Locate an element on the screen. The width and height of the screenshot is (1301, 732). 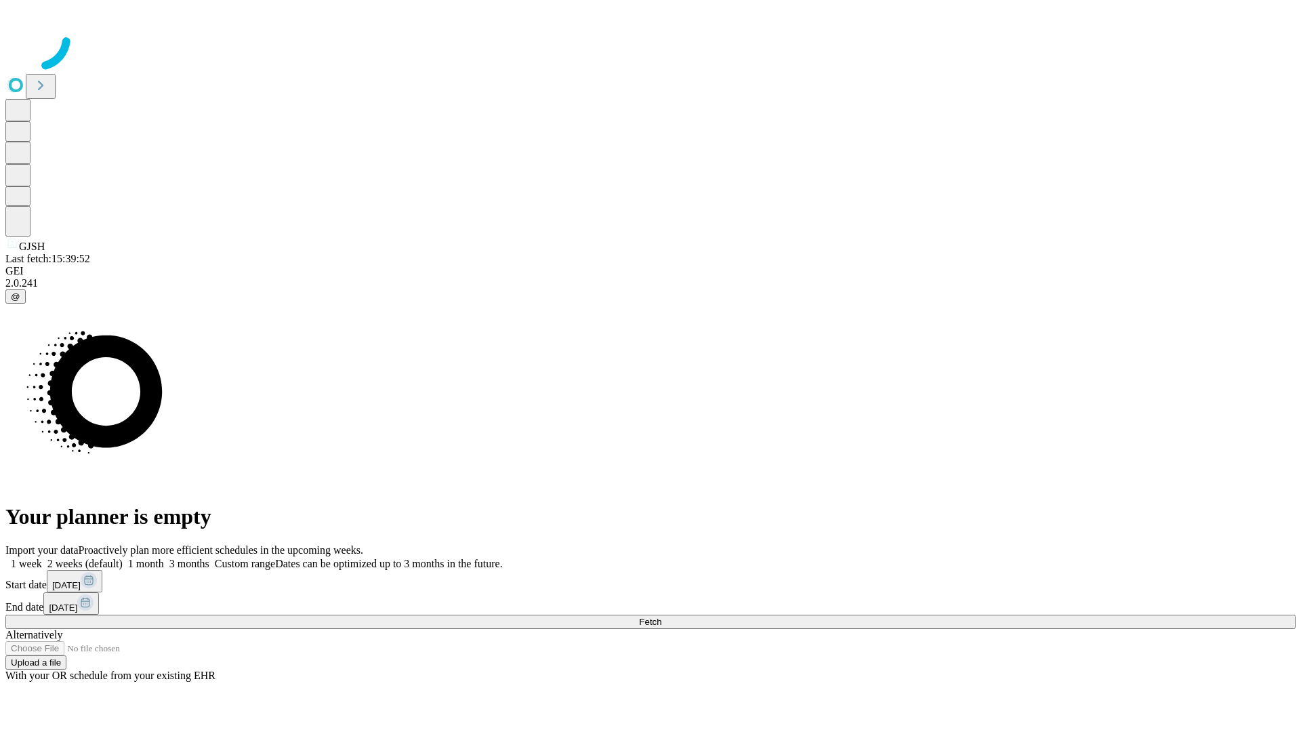
span: Alternatively is located at coordinates (34, 634).